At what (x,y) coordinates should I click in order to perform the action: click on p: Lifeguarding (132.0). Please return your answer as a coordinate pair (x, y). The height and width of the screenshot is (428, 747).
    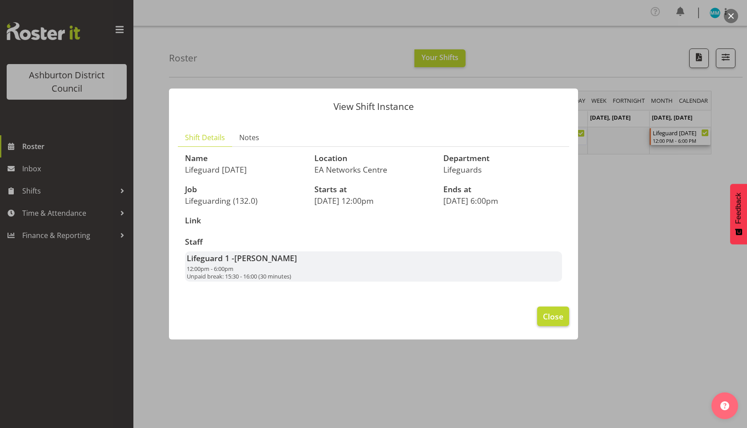
    Looking at the image, I should click on (244, 201).